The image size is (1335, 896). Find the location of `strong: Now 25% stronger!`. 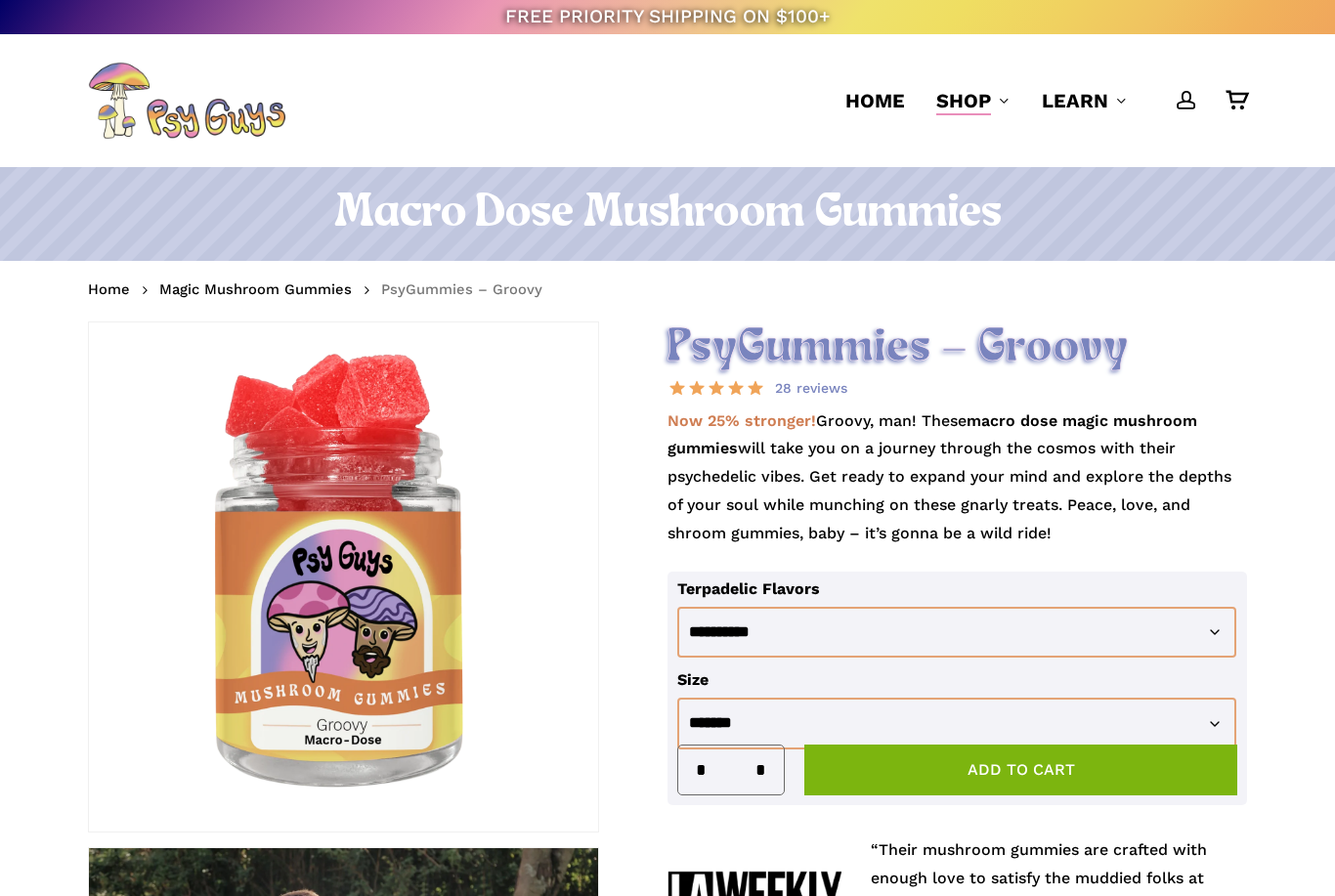

strong: Now 25% stronger! is located at coordinates (741, 420).